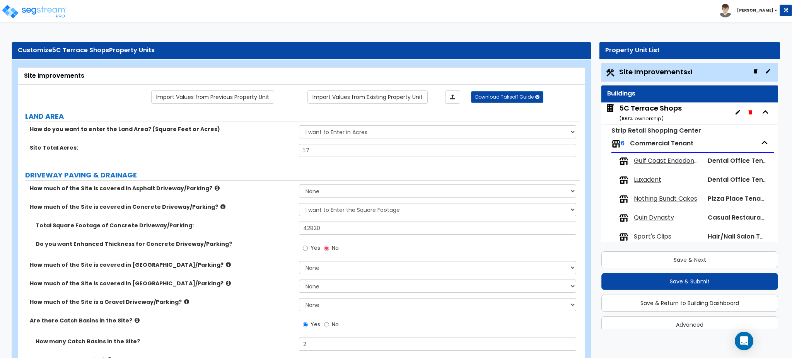 This screenshot has width=792, height=358. What do you see at coordinates (301, 50) in the screenshot?
I see `div: Customize Property Units` at bounding box center [301, 50].